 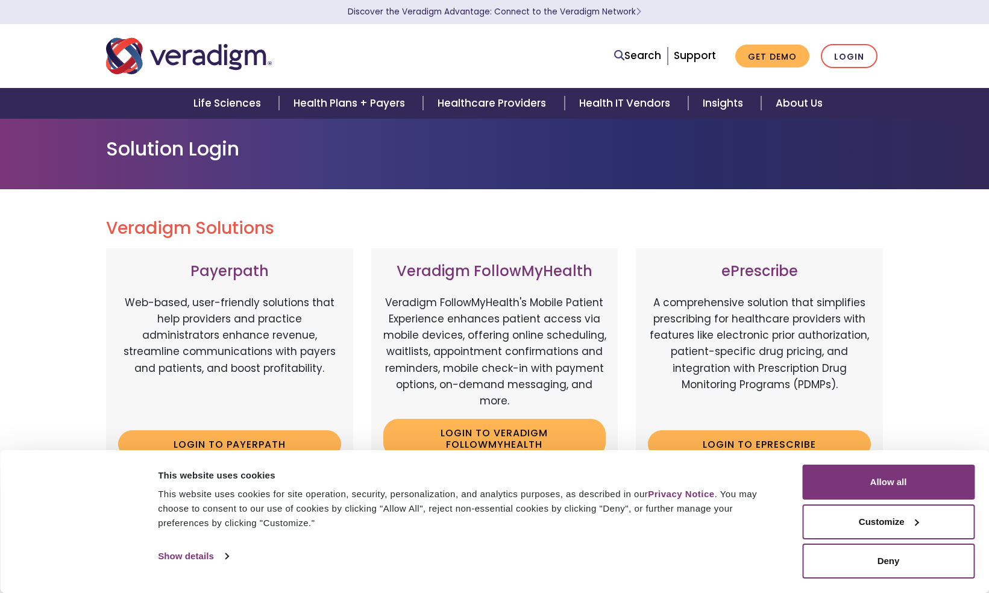 I want to click on a: Health IT Vendors, so click(x=626, y=103).